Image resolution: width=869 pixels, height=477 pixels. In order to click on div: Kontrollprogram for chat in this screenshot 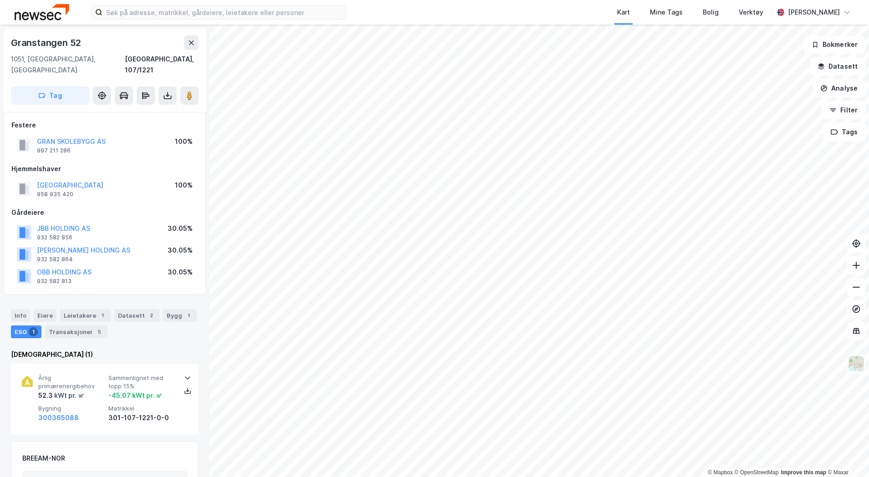, I will do `click(846, 456)`.